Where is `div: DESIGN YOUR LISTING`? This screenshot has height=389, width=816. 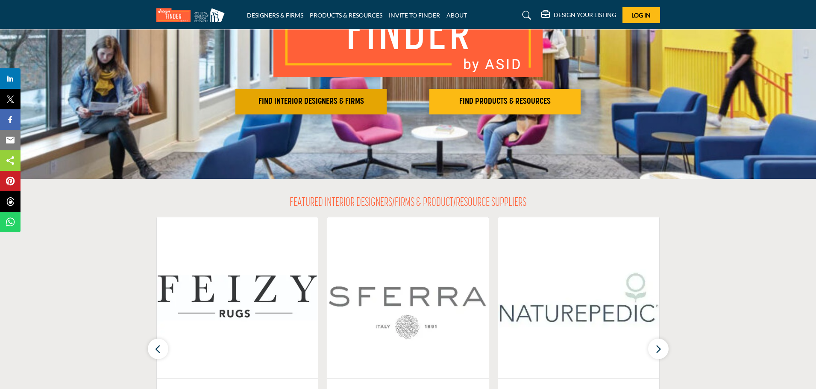 div: DESIGN YOUR LISTING is located at coordinates (578, 15).